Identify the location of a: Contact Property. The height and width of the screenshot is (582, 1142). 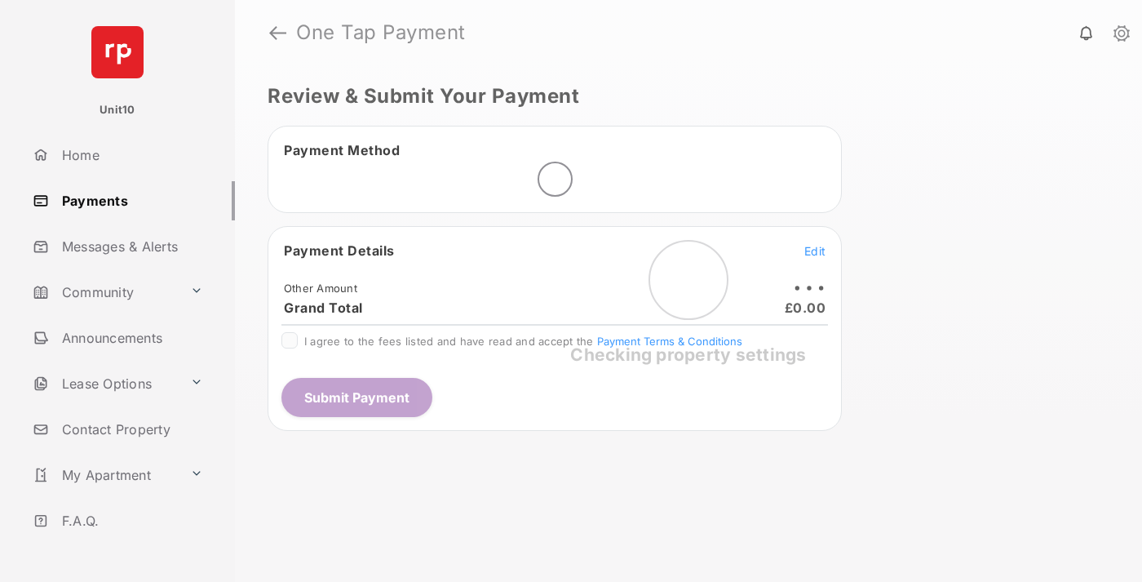
(131, 429).